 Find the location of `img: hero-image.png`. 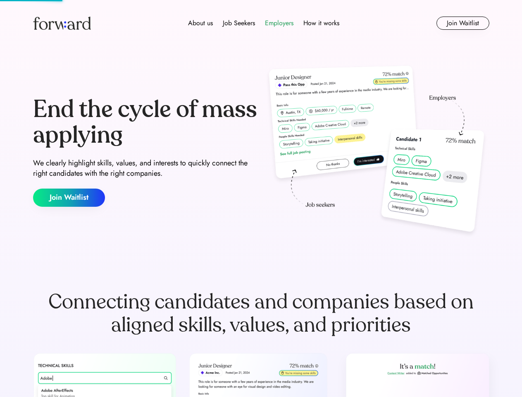

img: hero-image.png is located at coordinates (377, 152).